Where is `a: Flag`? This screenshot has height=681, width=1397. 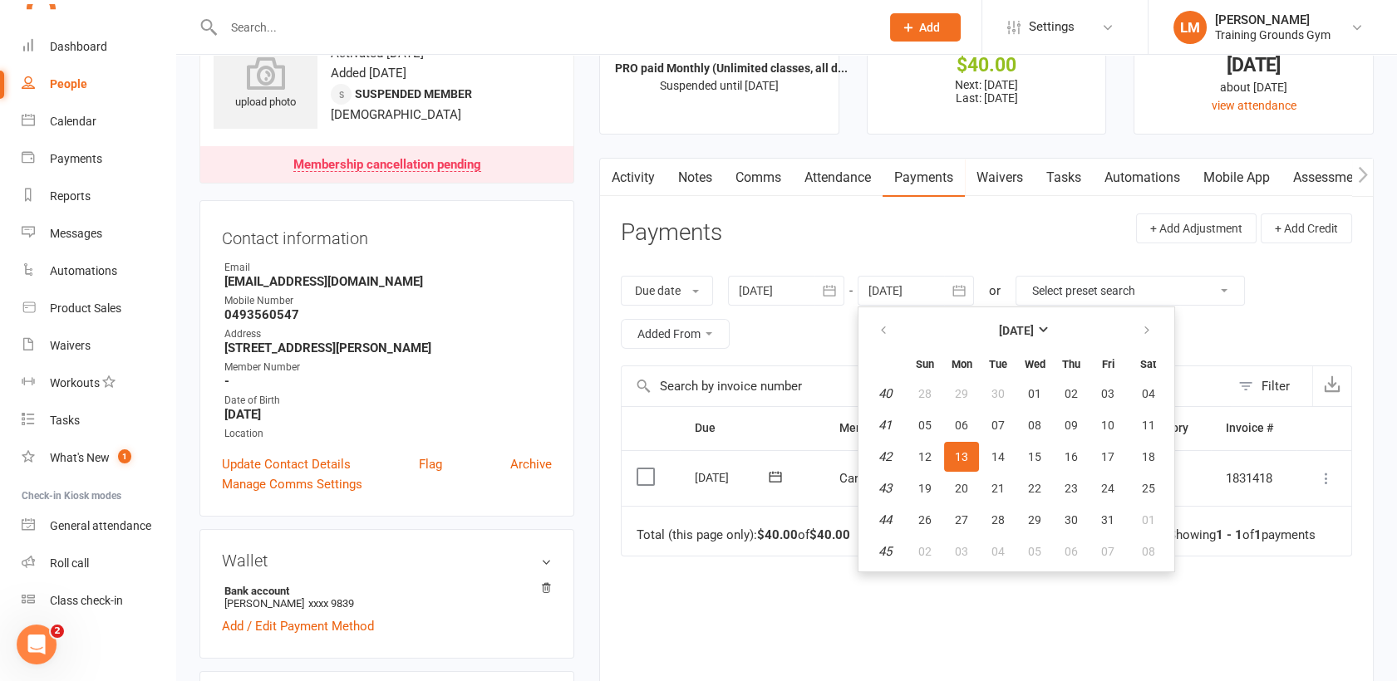 a: Flag is located at coordinates (430, 464).